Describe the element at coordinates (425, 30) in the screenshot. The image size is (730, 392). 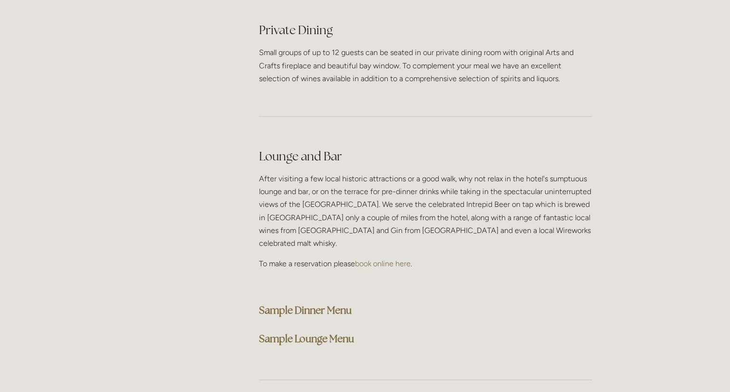
I see `h2: Private Dining` at that location.